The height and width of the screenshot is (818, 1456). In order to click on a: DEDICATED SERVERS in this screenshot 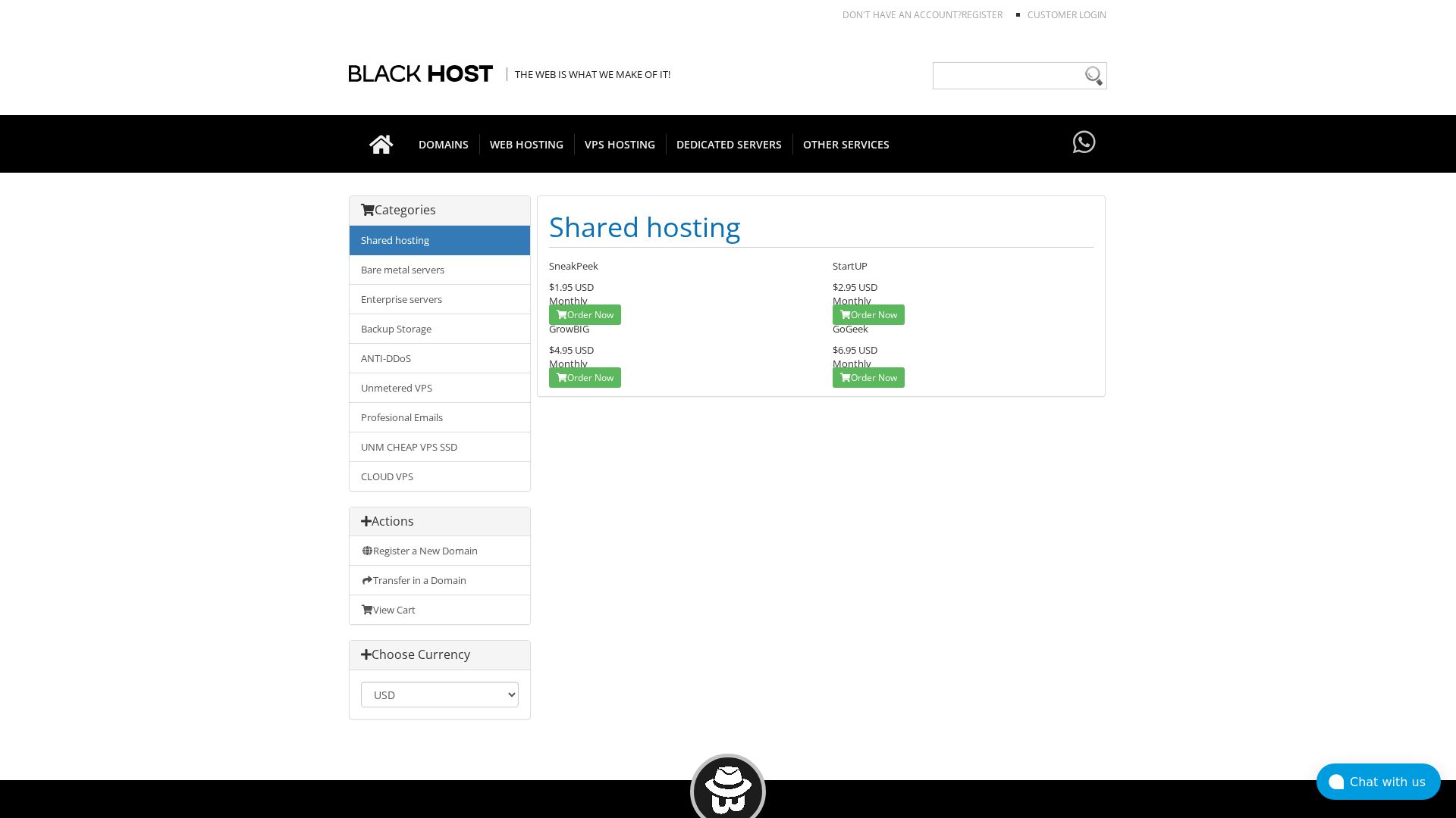, I will do `click(729, 144)`.